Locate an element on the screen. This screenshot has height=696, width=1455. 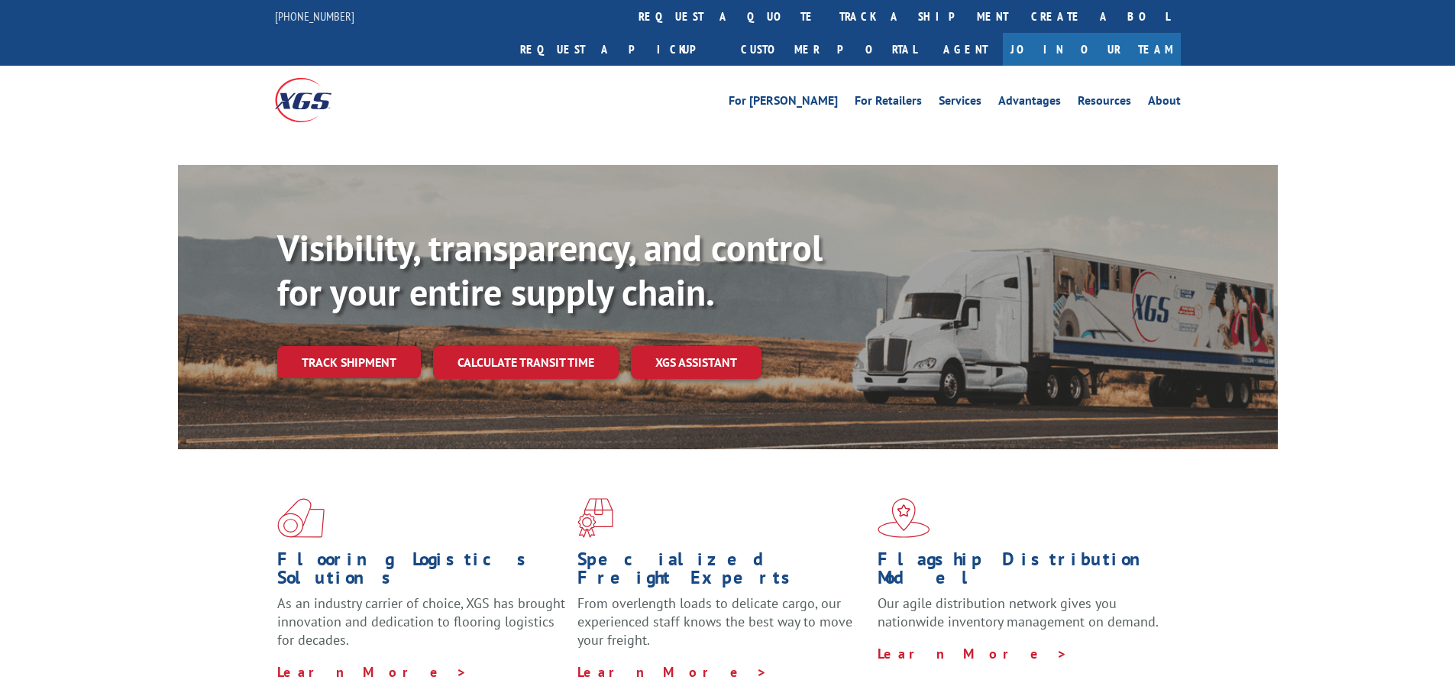
b: Visibility, transparency, and control for your entire supply chain. is located at coordinates (550, 270).